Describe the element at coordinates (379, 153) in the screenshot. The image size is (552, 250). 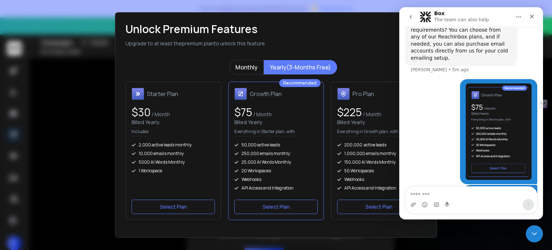
I see `div: 1,000,000 emails monthly` at that location.